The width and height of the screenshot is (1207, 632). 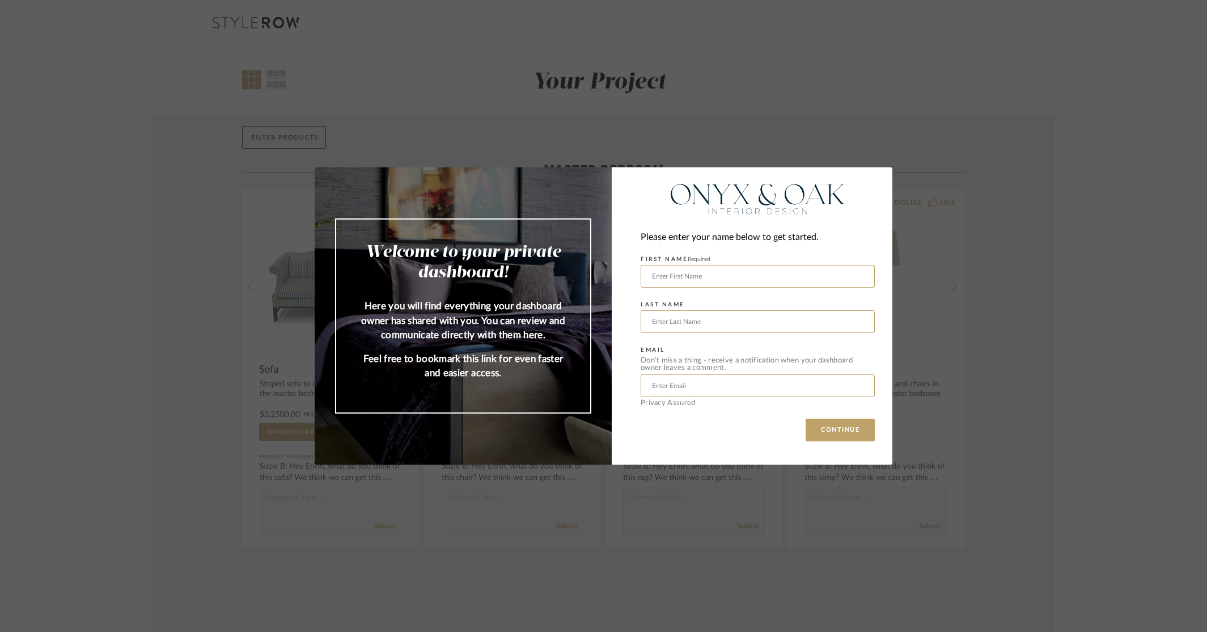 I want to click on button: CONTINUE, so click(x=840, y=430).